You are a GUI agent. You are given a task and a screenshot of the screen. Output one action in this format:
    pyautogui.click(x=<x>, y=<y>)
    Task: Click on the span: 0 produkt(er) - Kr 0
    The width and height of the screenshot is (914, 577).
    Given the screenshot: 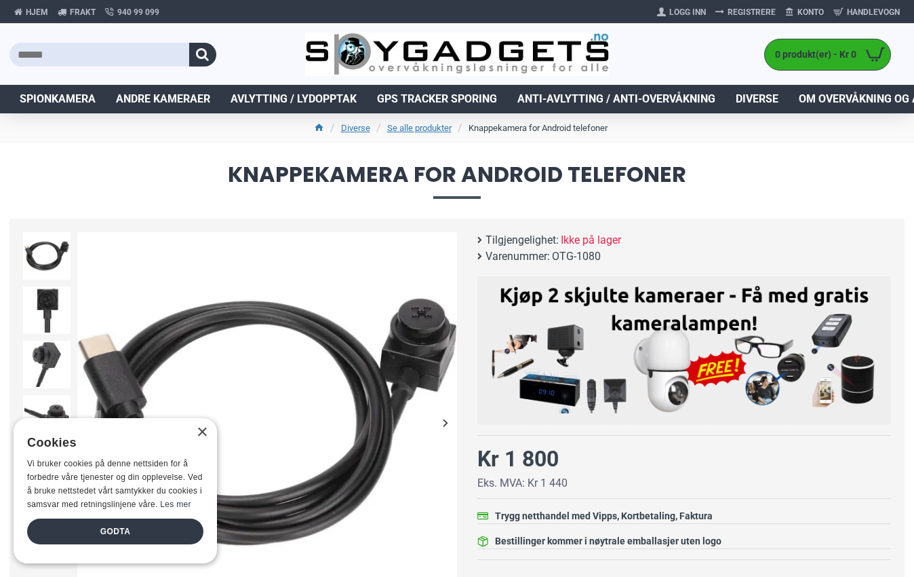 What is the action you would take?
    pyautogui.click(x=813, y=54)
    